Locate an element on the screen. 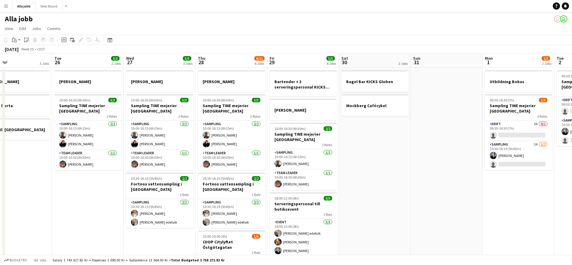  span: View is located at coordinates (9, 29).